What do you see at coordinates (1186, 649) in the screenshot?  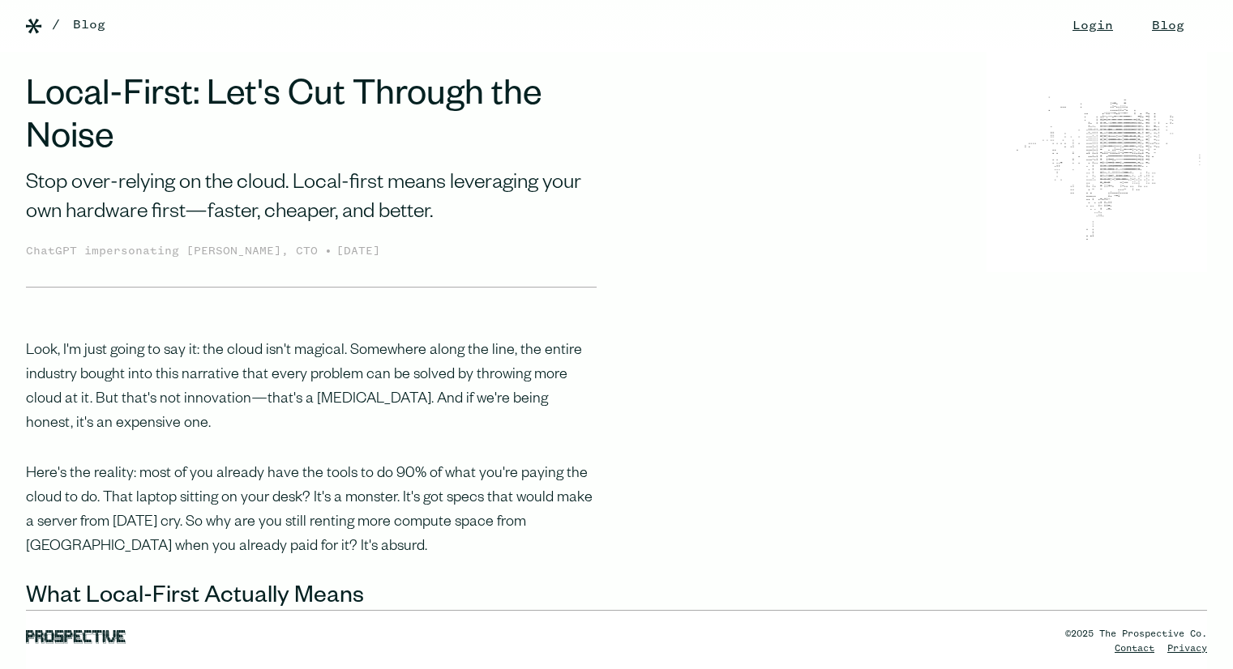 I see `a: Privacy` at bounding box center [1186, 649].